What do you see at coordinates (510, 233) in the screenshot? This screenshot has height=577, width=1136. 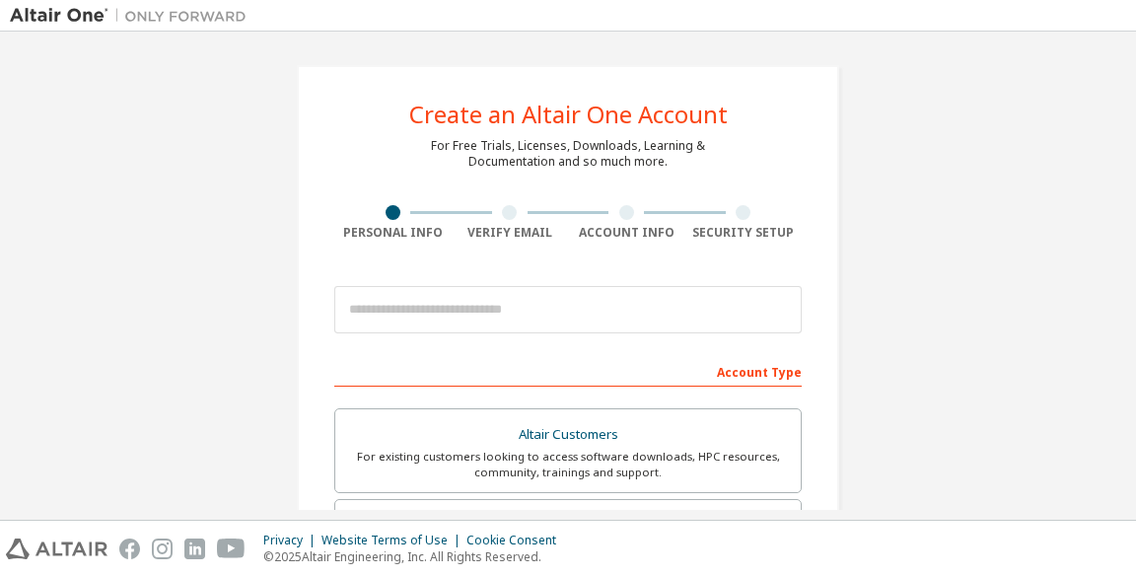 I see `div: Verify Email` at bounding box center [510, 233].